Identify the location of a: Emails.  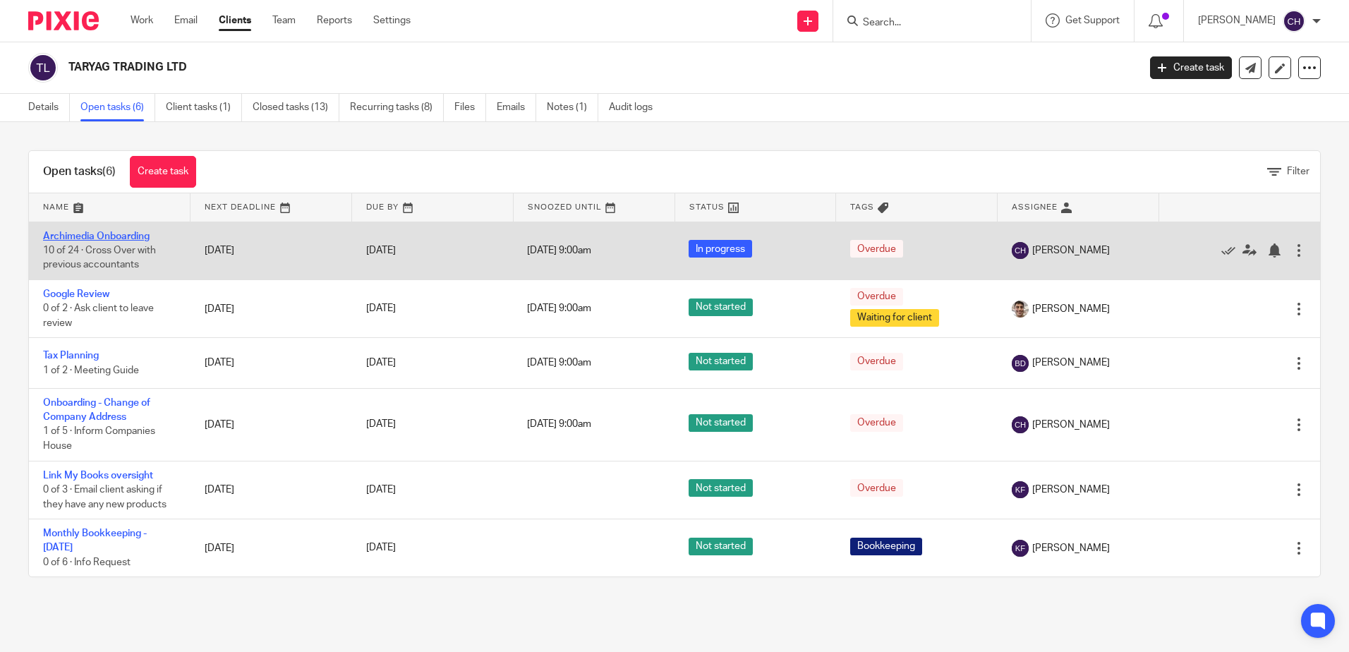
(517, 107).